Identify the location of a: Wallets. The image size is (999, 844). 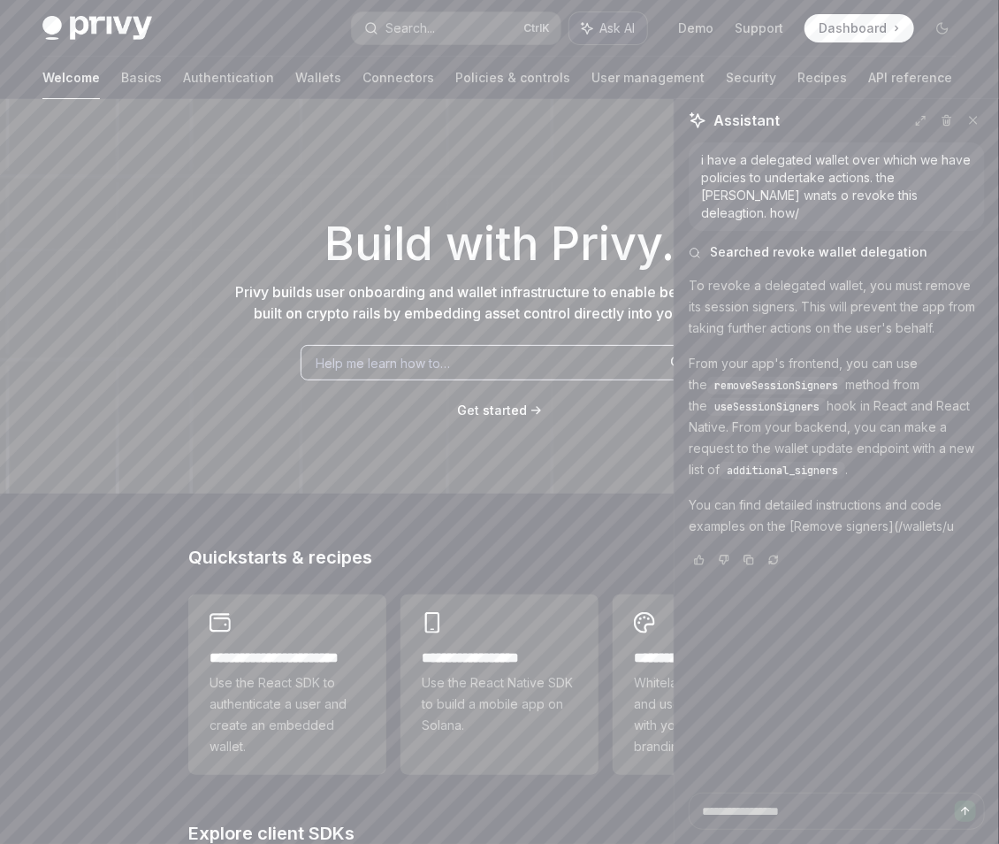
(318, 78).